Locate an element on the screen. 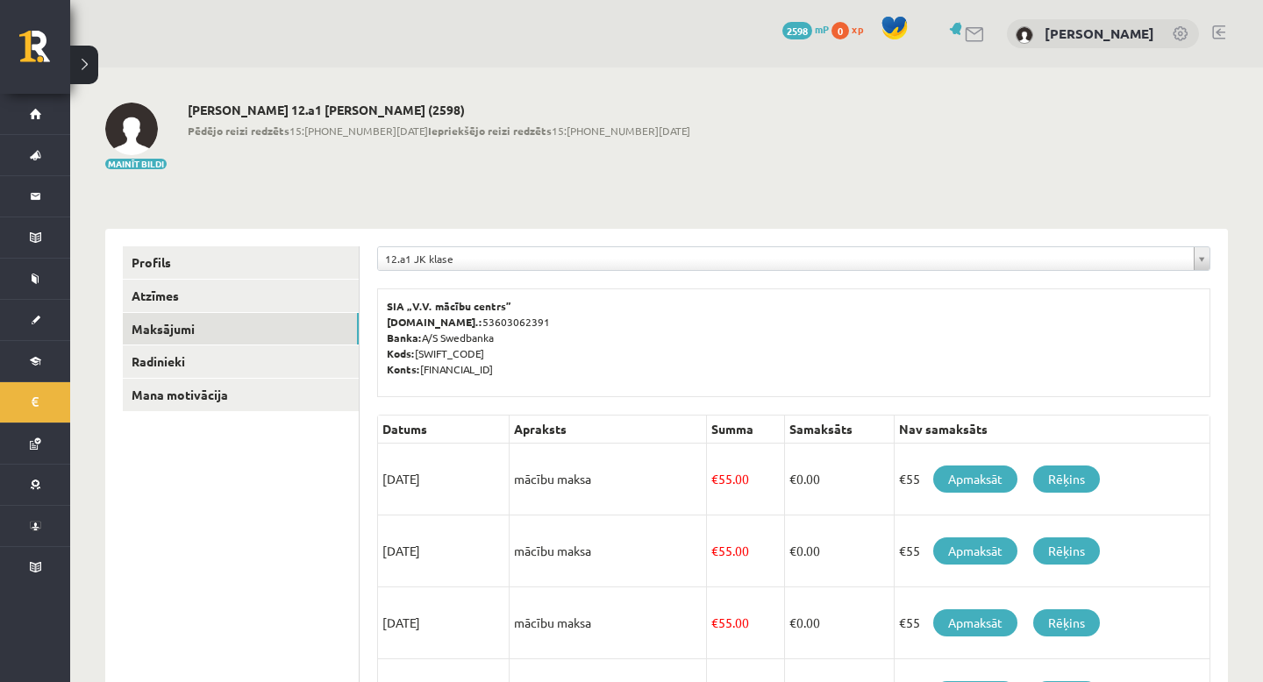 This screenshot has height=682, width=1263. span: 2598 is located at coordinates (797, 31).